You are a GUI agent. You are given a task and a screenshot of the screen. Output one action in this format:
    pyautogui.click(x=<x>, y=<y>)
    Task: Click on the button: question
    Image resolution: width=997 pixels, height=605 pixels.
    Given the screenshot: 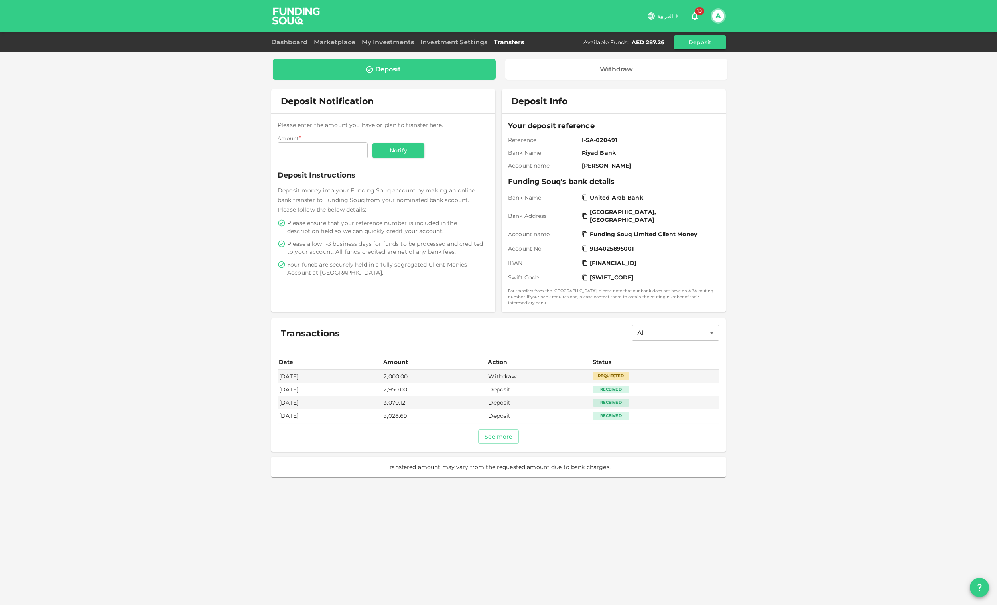 What is the action you would take?
    pyautogui.click(x=979, y=587)
    